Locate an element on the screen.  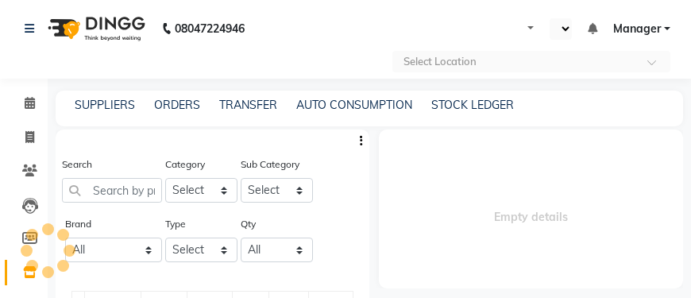
label: Type is located at coordinates (175, 224).